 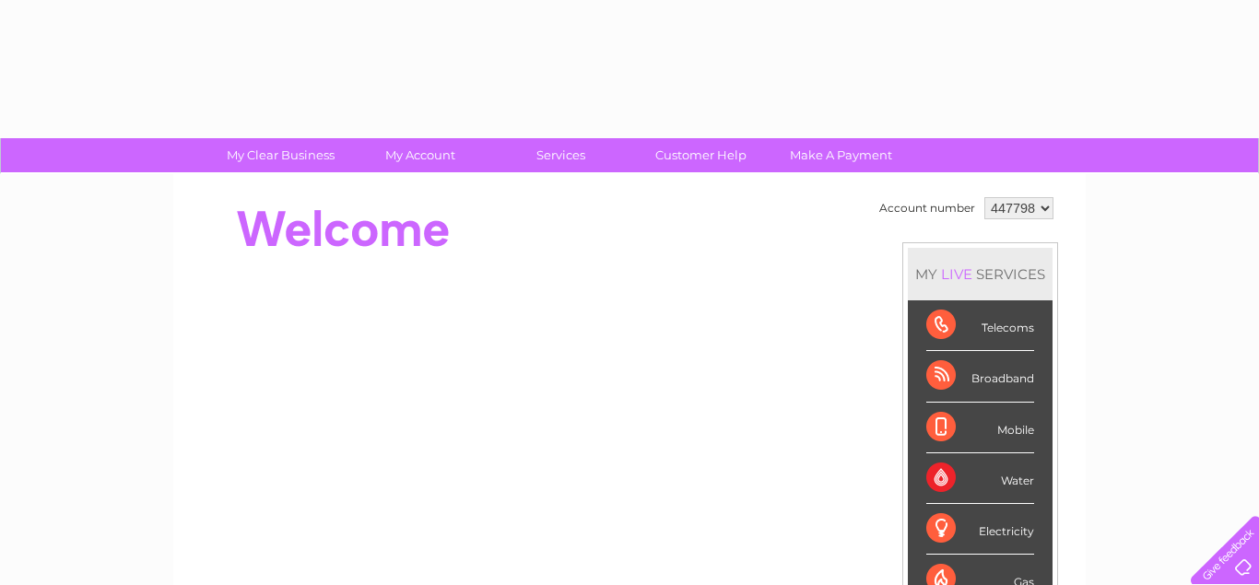 What do you see at coordinates (927, 208) in the screenshot?
I see `td: Account number` at bounding box center [927, 208].